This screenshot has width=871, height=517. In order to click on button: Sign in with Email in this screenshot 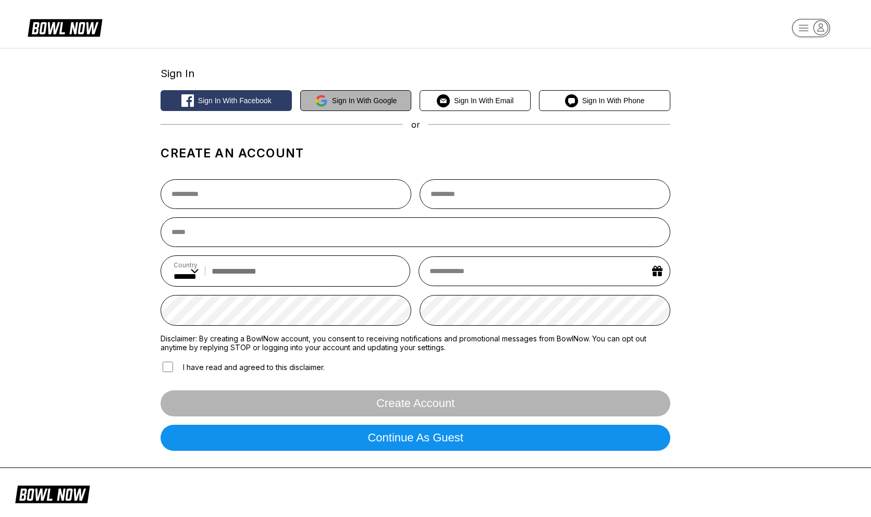, I will do `click(475, 101)`.